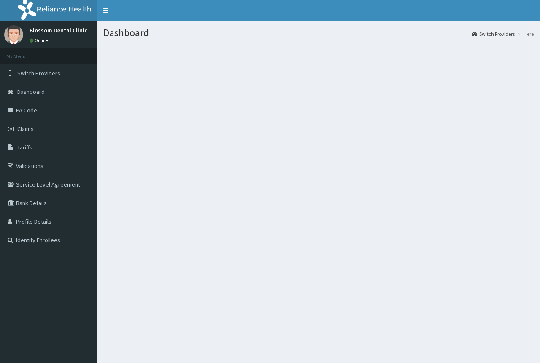 The width and height of the screenshot is (540, 363). Describe the element at coordinates (493, 34) in the screenshot. I see `a: Switch Providers` at that location.